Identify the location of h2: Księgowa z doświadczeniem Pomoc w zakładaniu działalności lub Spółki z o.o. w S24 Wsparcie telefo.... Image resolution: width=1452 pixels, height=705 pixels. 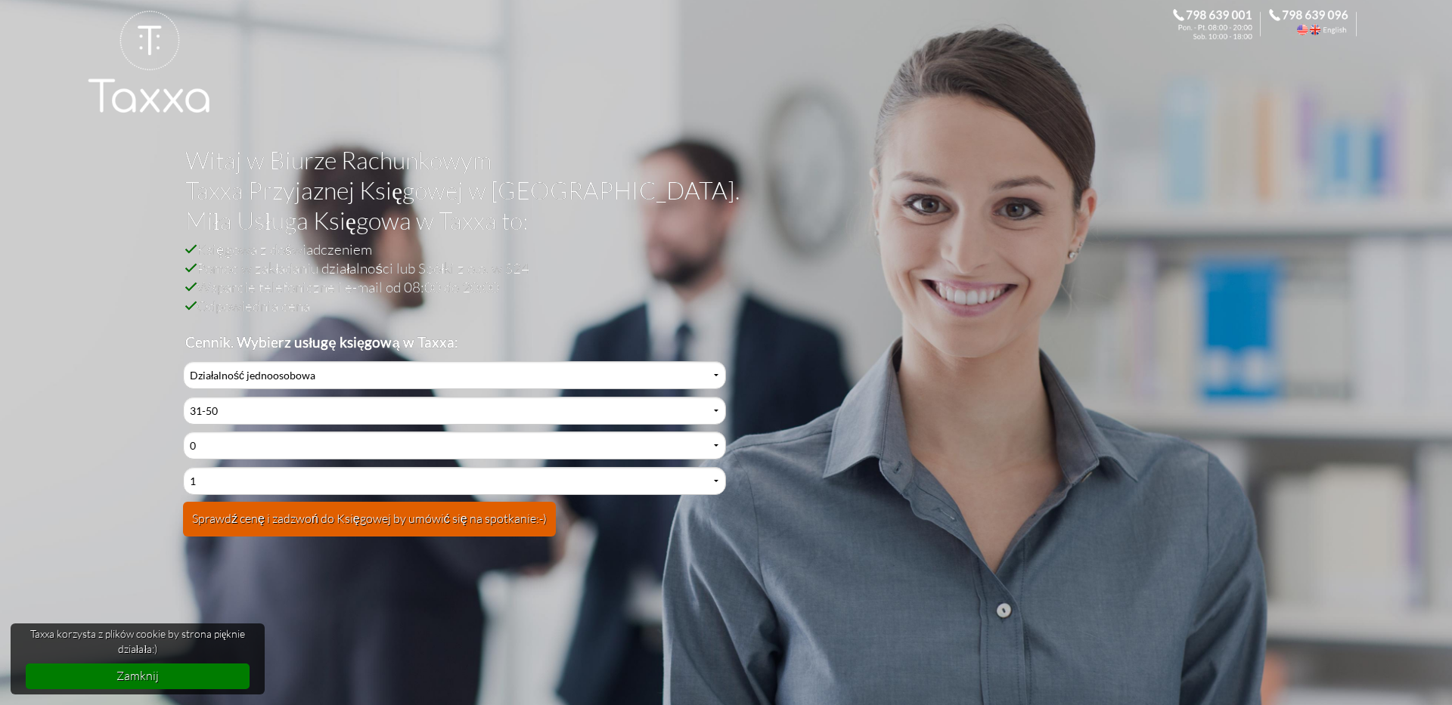
(717, 296).